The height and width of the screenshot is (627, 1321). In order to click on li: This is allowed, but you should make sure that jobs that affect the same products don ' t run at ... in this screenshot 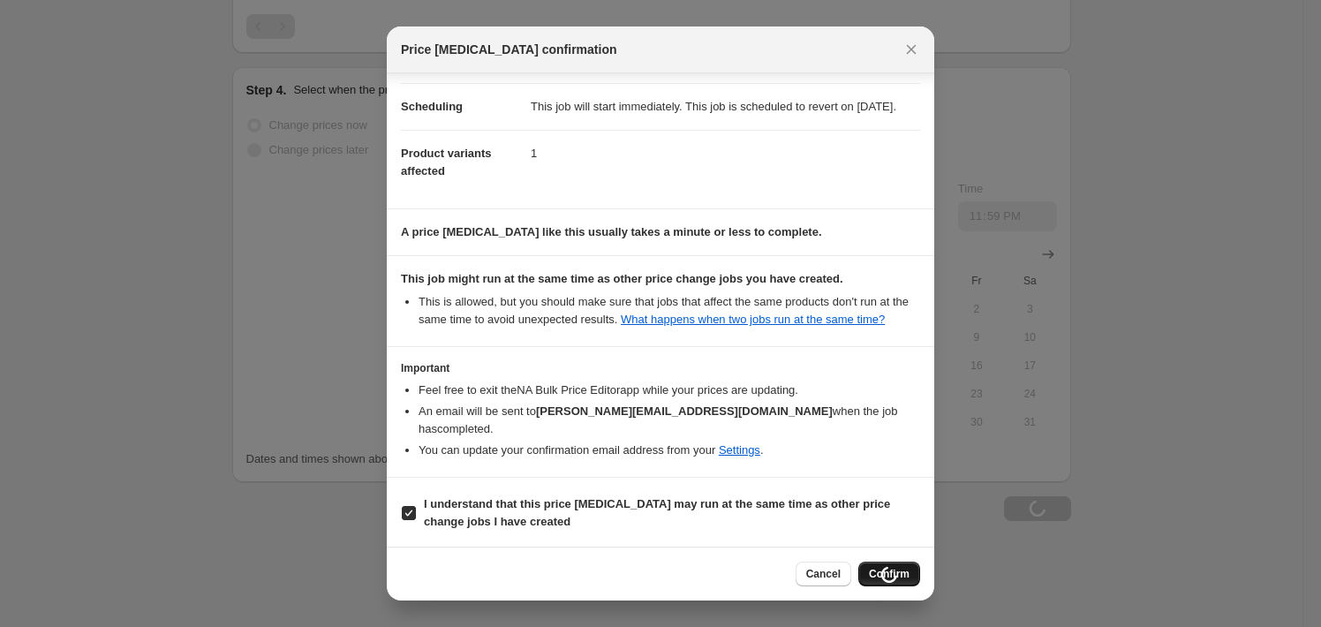, I will do `click(669, 311)`.